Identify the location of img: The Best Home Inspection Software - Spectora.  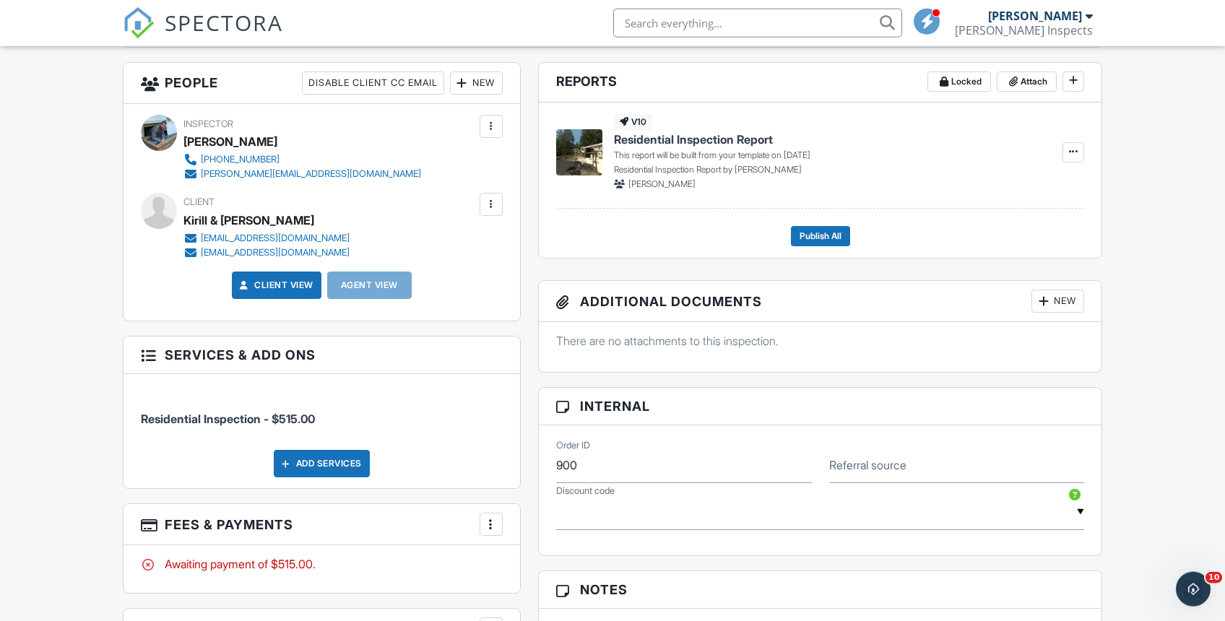
(139, 23).